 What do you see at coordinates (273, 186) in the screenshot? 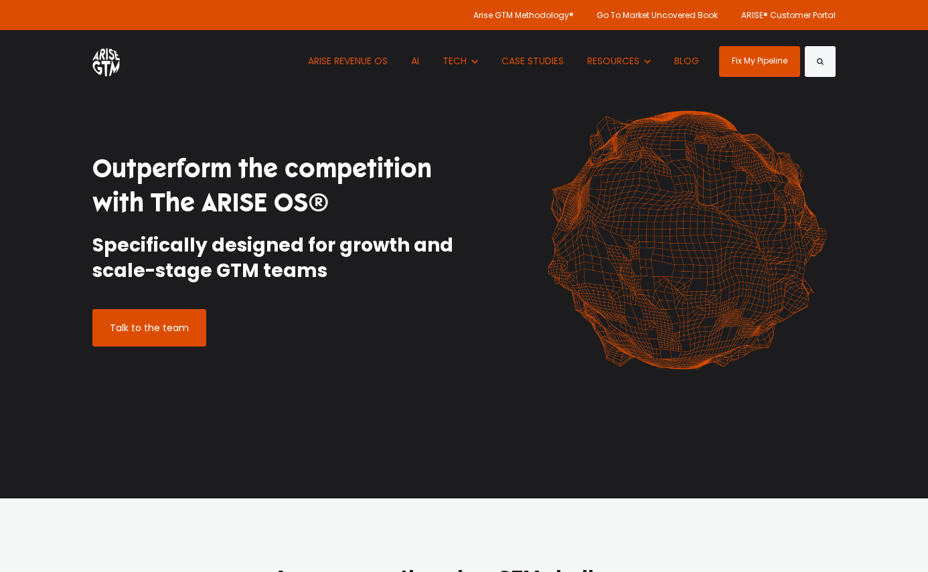
I see `h1: Outperform the competition with The ARISE OS®` at bounding box center [273, 186].